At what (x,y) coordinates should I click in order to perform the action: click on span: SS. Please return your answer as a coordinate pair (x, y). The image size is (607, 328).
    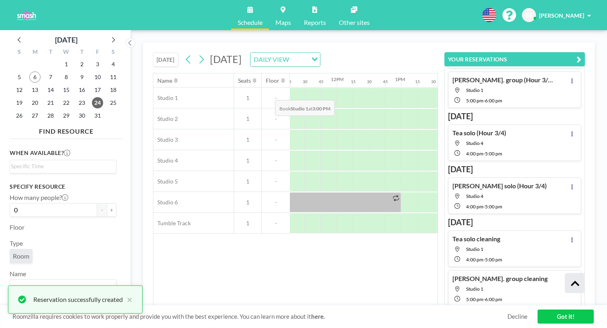
    Looking at the image, I should click on (529, 15).